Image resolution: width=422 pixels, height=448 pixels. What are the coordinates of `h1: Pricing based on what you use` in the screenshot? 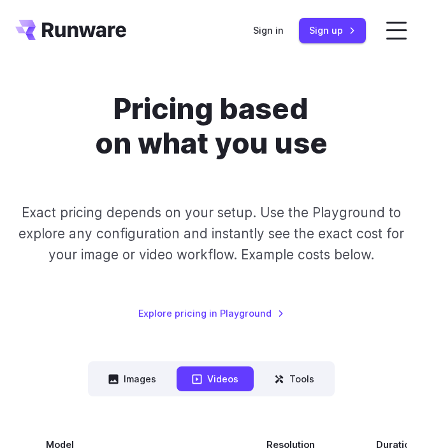 It's located at (211, 126).